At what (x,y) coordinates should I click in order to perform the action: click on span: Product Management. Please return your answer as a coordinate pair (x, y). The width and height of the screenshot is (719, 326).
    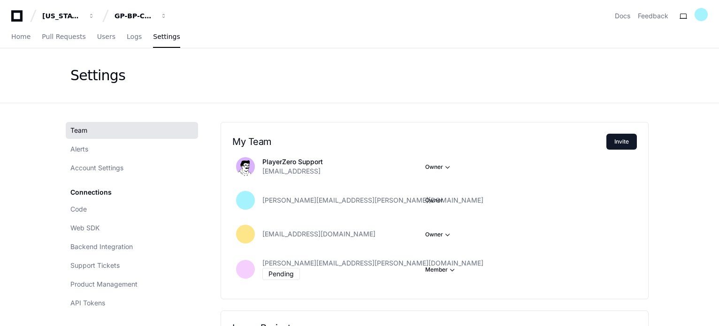
    Looking at the image, I should click on (104, 284).